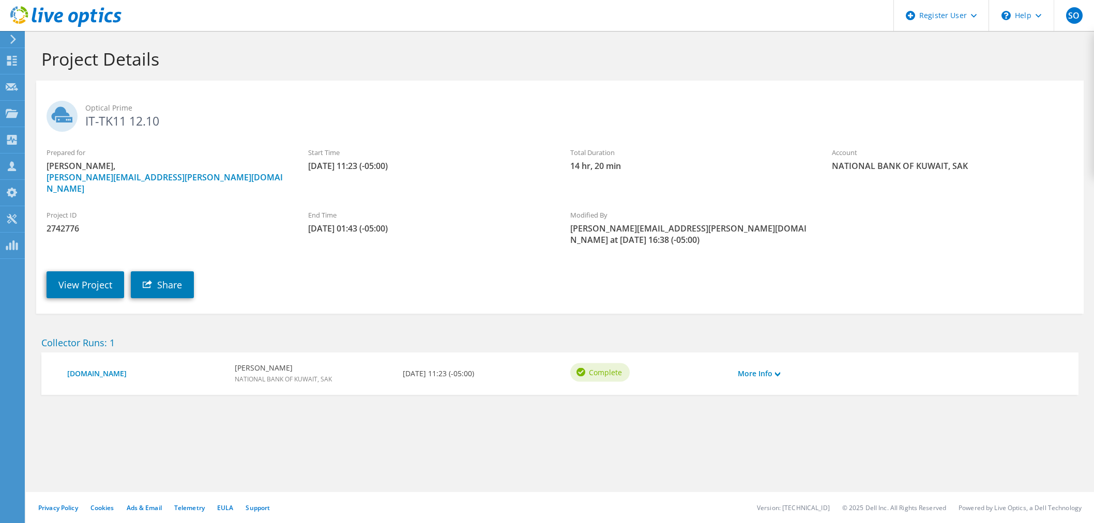 The width and height of the screenshot is (1094, 523). What do you see at coordinates (953, 153) in the screenshot?
I see `label: Account` at bounding box center [953, 153].